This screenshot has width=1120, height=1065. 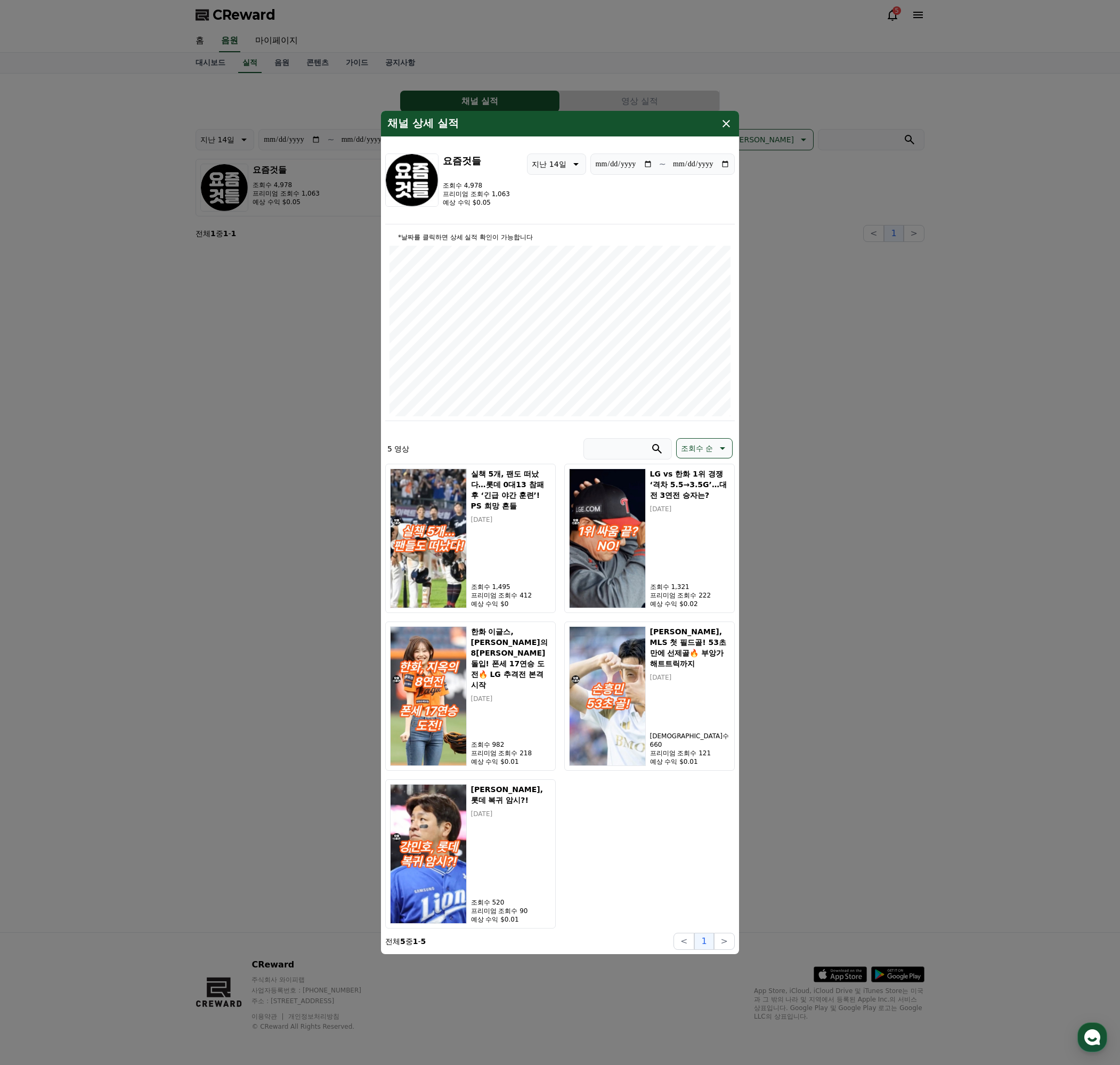 What do you see at coordinates (690, 595) in the screenshot?
I see `p: 프리미엄 조회수 222` at bounding box center [690, 595].